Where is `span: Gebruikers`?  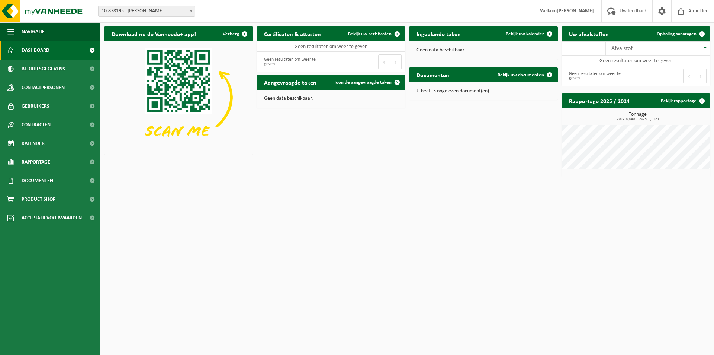 span: Gebruikers is located at coordinates (35, 106).